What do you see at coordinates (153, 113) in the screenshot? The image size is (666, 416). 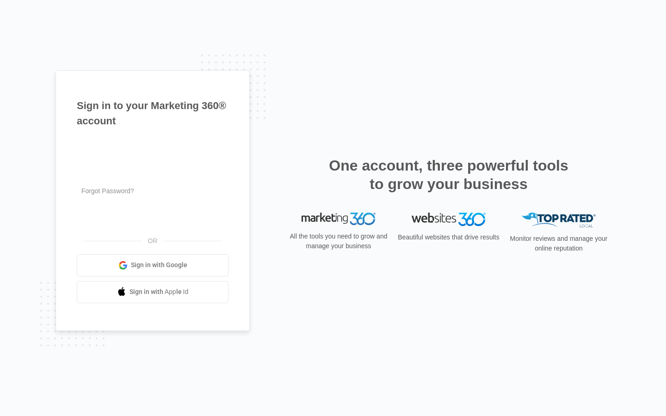 I see `h1: Sign in to your Marketing 360® account` at bounding box center [153, 113].